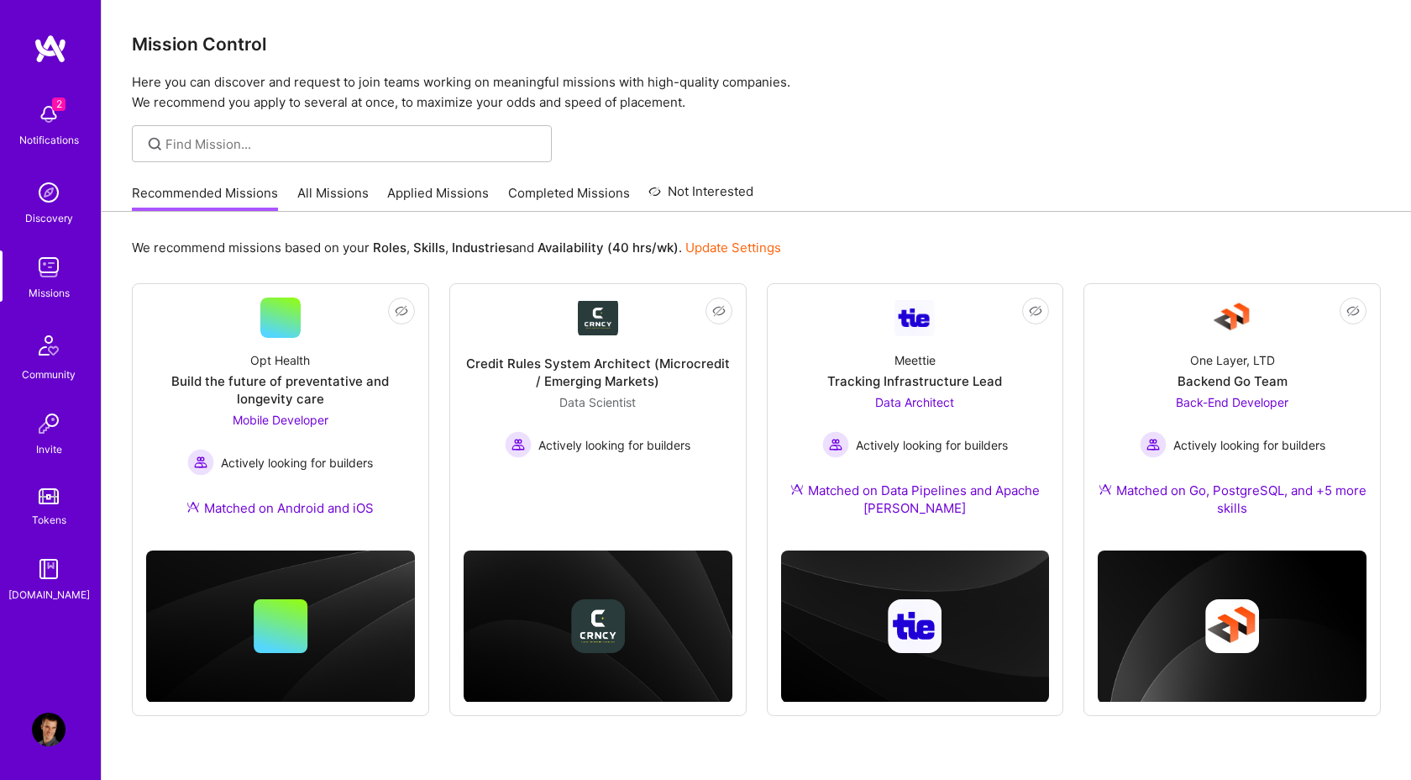 Image resolution: width=1411 pixels, height=780 pixels. Describe the element at coordinates (482, 247) in the screenshot. I see `b: Industries` at that location.